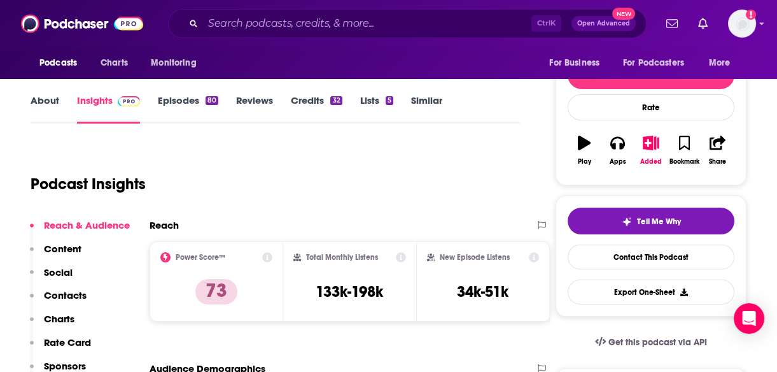  I want to click on h2: Total Monthly Listens, so click(342, 257).